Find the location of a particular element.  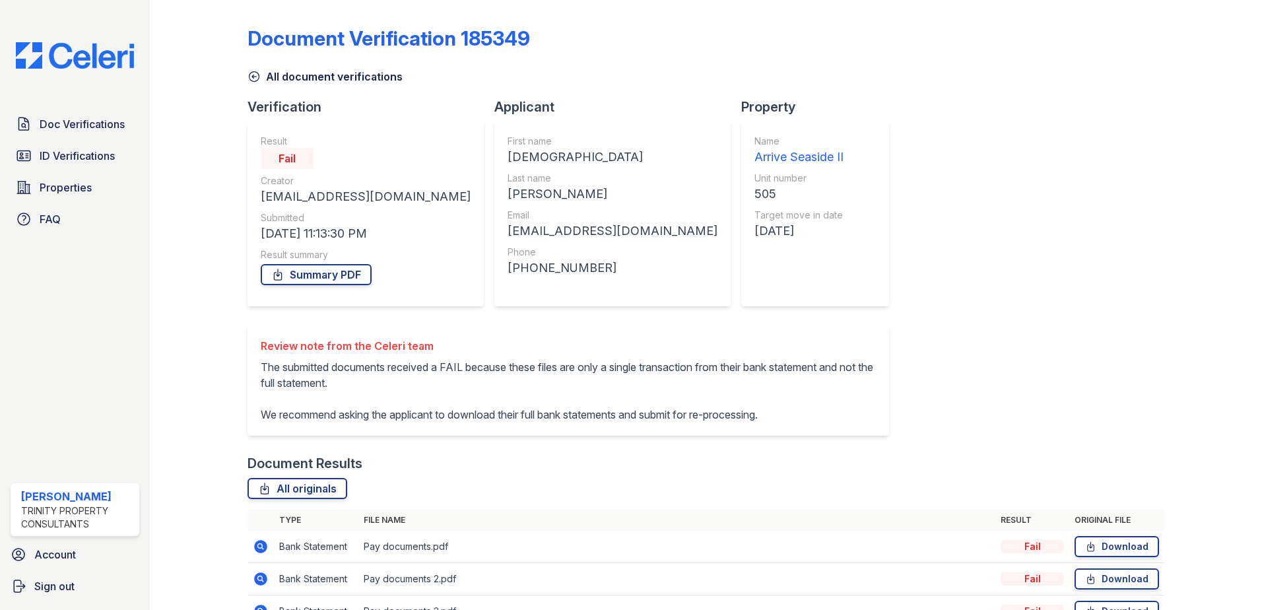

span: Account is located at coordinates (55, 554).